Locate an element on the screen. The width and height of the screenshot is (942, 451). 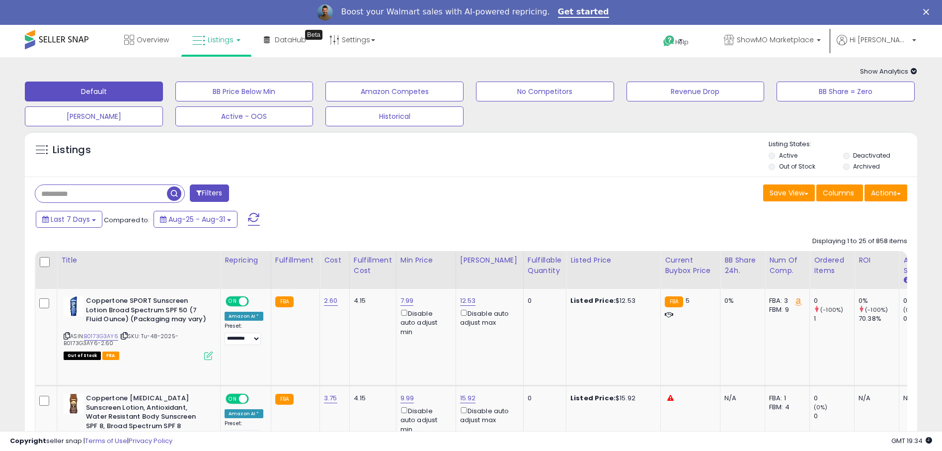
div: Listed Price is located at coordinates (613, 260).